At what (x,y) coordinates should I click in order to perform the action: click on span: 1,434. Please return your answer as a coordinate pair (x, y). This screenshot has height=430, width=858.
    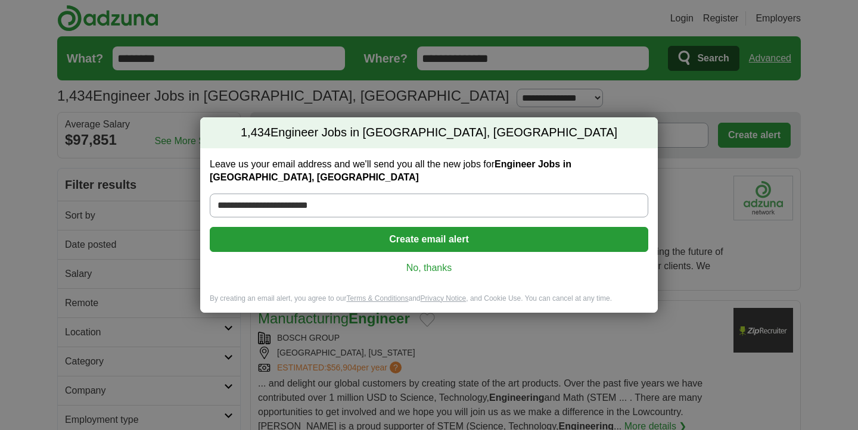
    Looking at the image, I should click on (256, 133).